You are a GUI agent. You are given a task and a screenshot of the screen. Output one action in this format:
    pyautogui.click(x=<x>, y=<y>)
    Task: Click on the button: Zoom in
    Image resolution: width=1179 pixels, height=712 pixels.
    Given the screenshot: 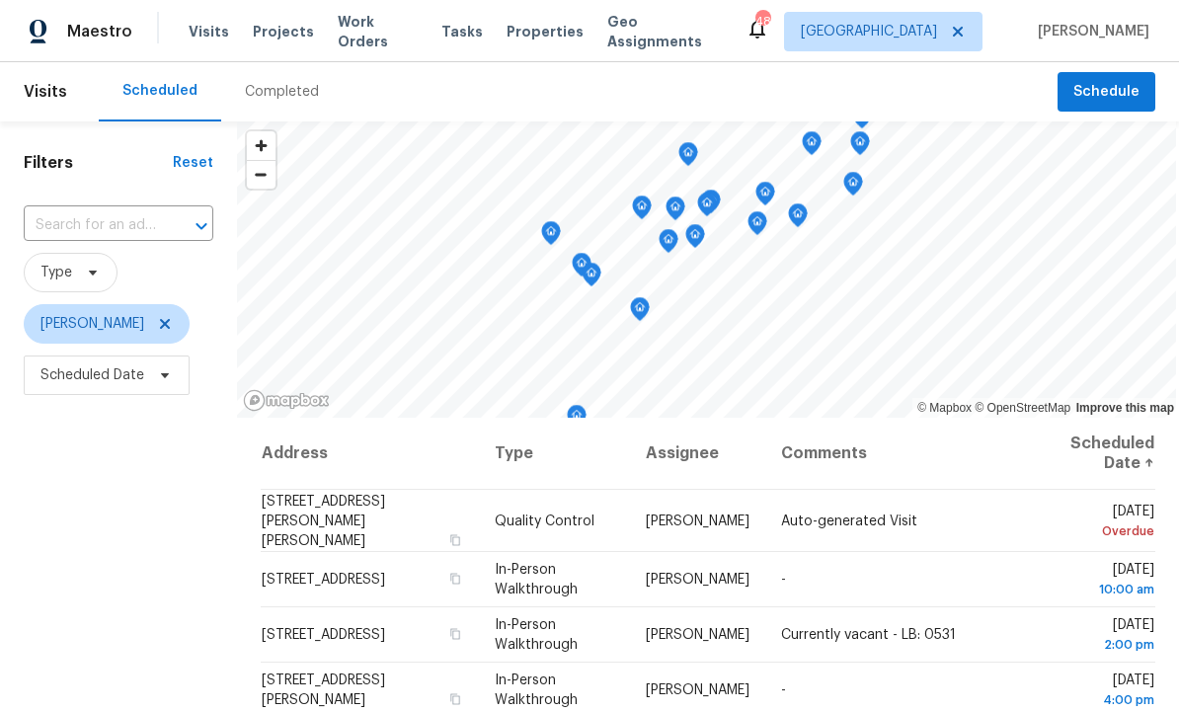 What is the action you would take?
    pyautogui.click(x=261, y=145)
    